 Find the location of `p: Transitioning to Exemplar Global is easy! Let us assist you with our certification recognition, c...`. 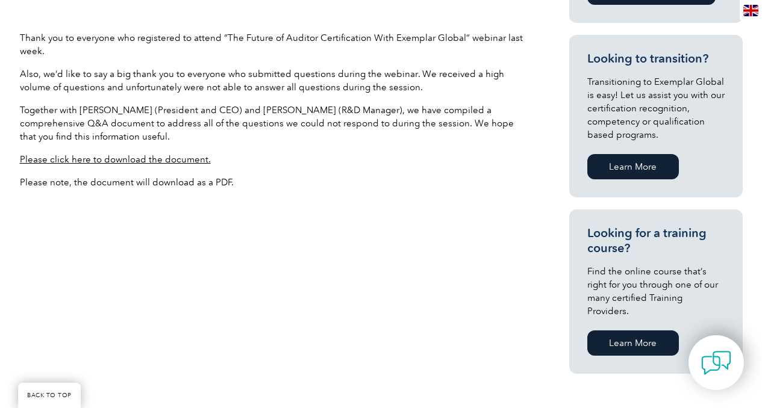

p: Transitioning to Exemplar Global is easy! Let us assist you with our certification recognition, c... is located at coordinates (656, 108).